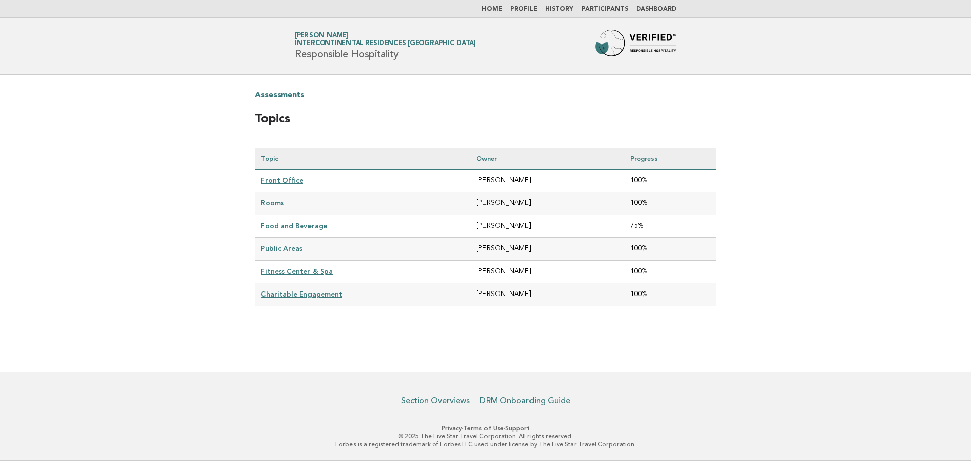 The height and width of the screenshot is (461, 971). I want to click on a: Home, so click(492, 9).